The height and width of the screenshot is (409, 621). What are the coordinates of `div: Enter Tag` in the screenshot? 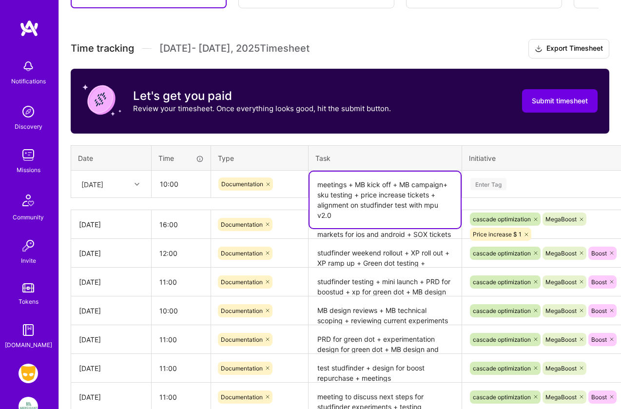 It's located at (488, 184).